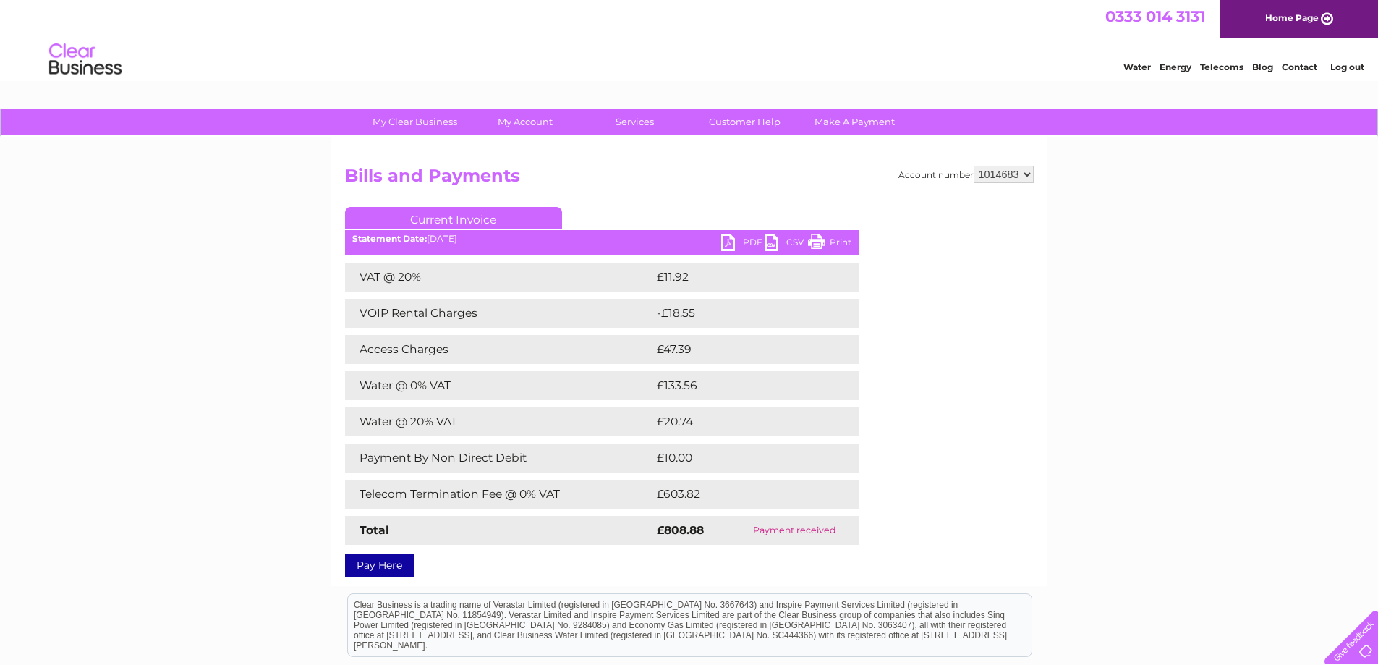 The height and width of the screenshot is (665, 1378). Describe the element at coordinates (415, 122) in the screenshot. I see `a: My Clear Business` at that location.